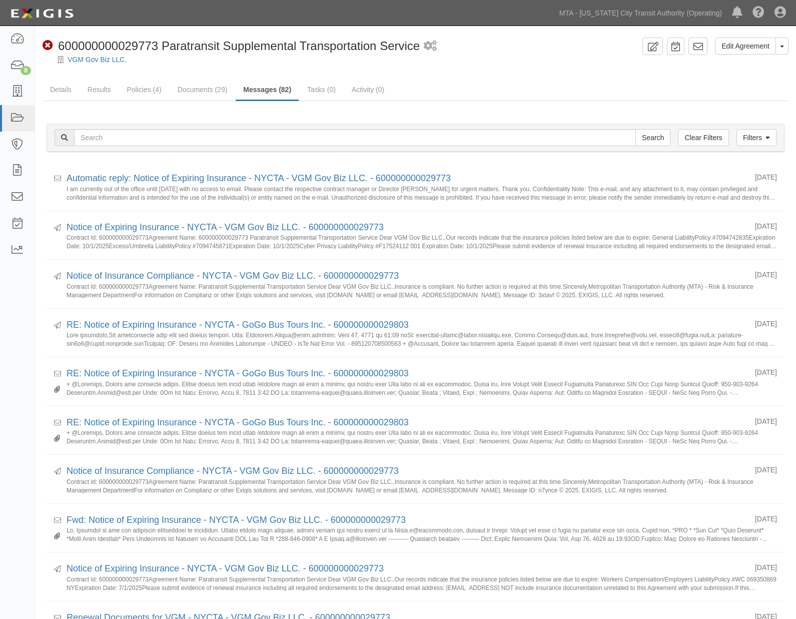  Describe the element at coordinates (321, 90) in the screenshot. I see `a: Tasks (0)` at that location.